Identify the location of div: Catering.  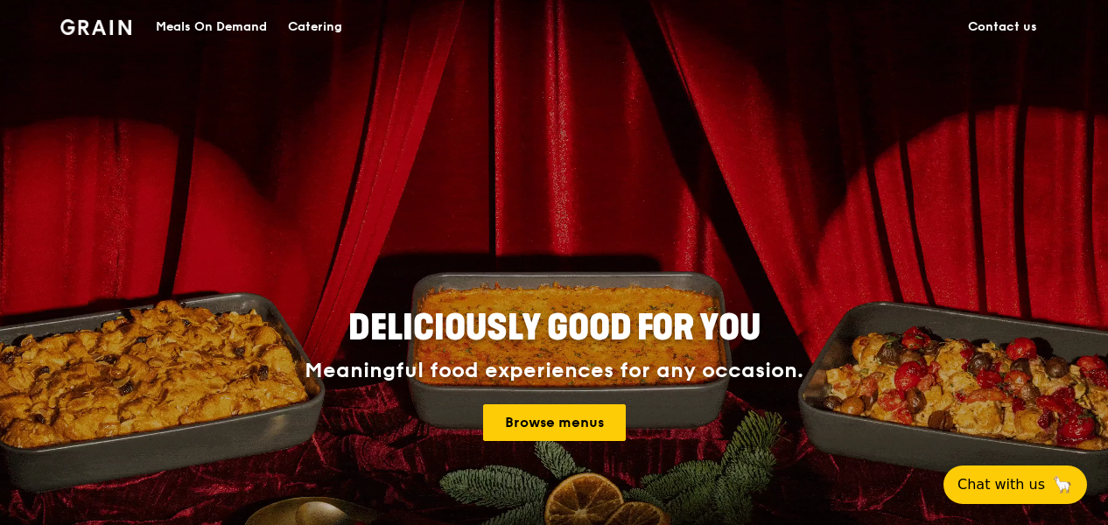
(315, 27).